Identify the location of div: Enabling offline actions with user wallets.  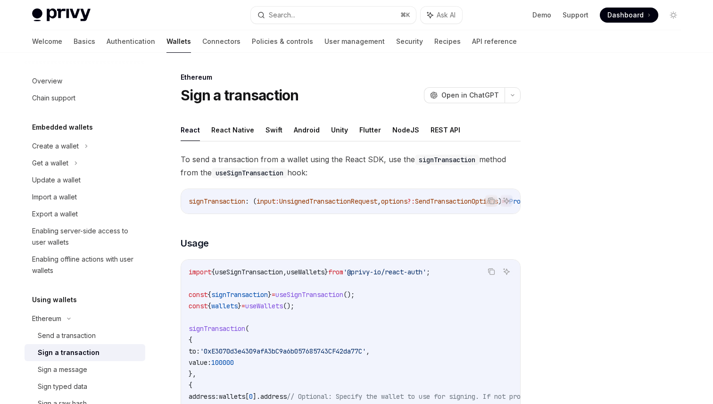
(86, 265).